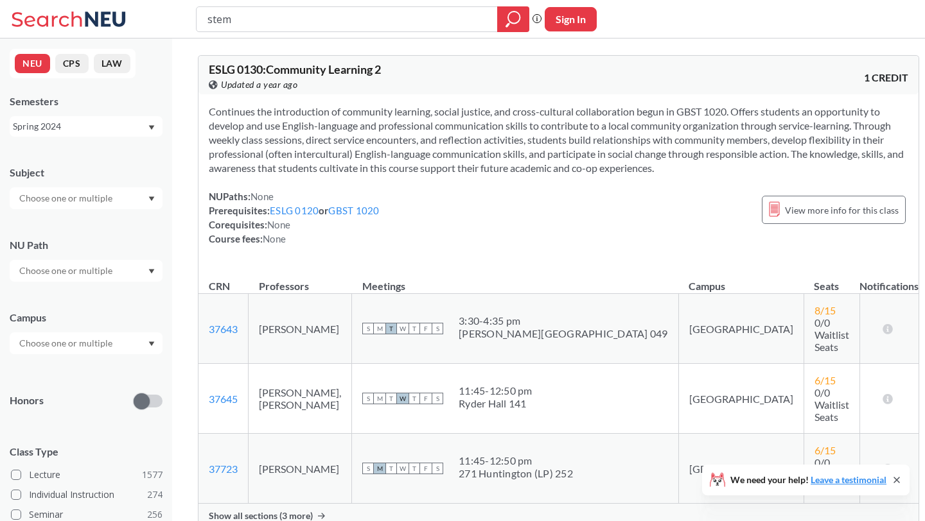 Image resolution: width=925 pixels, height=521 pixels. I want to click on span: 8 / 15, so click(824, 310).